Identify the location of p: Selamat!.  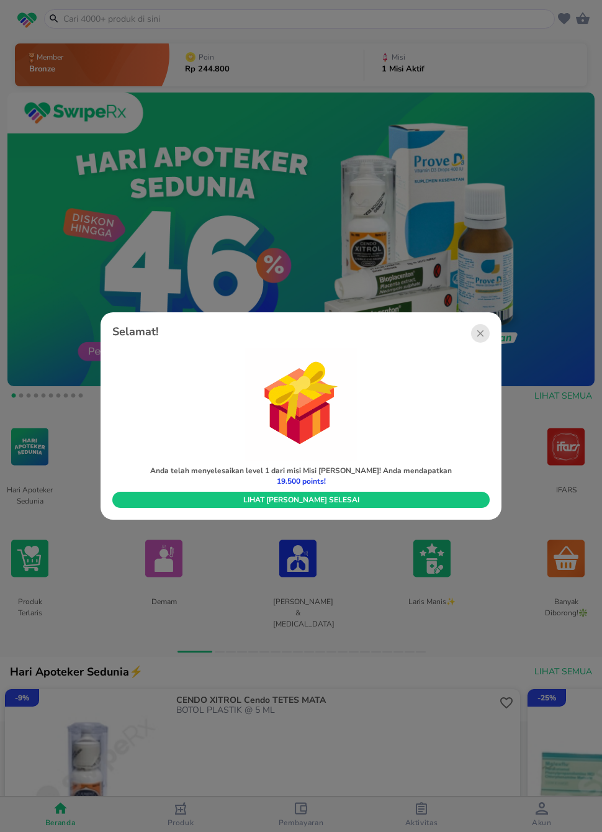
(135, 333).